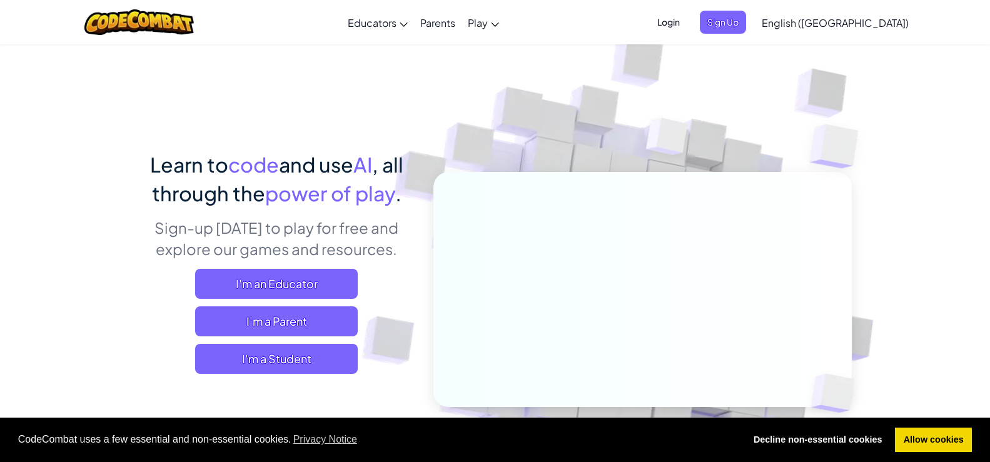 The height and width of the screenshot is (462, 990). What do you see at coordinates (818, 440) in the screenshot?
I see `a: deny cookies` at bounding box center [818, 440].